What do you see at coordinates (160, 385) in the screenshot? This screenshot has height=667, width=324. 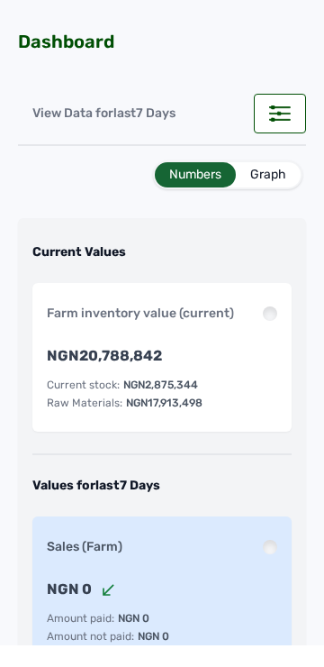 I see `div: 2,875,344` at bounding box center [160, 385].